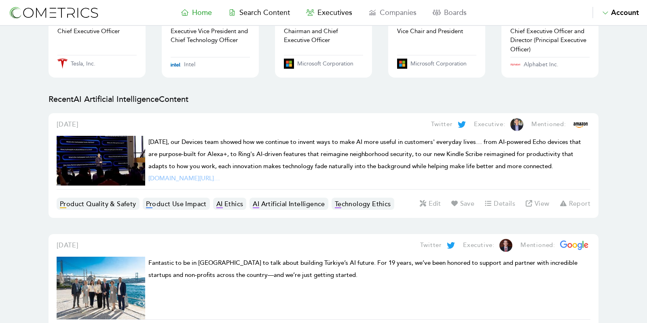  What do you see at coordinates (335, 13) in the screenshot?
I see `span: Executives` at bounding box center [335, 13].